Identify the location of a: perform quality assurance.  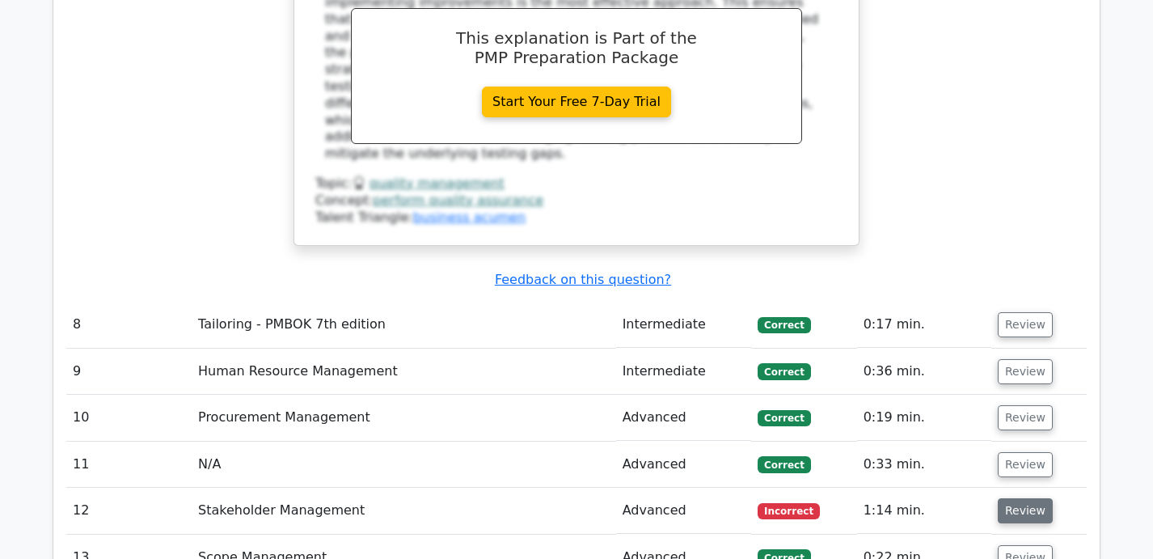
(458, 200).